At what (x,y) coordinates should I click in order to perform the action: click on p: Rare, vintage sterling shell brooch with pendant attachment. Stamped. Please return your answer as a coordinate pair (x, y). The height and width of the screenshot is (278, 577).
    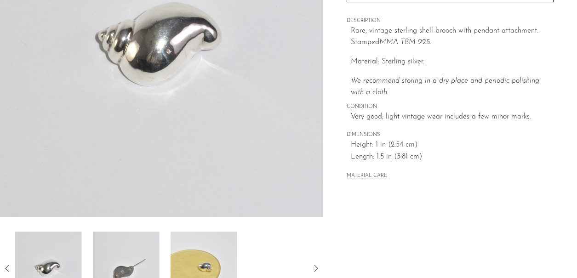
    Looking at the image, I should click on (452, 37).